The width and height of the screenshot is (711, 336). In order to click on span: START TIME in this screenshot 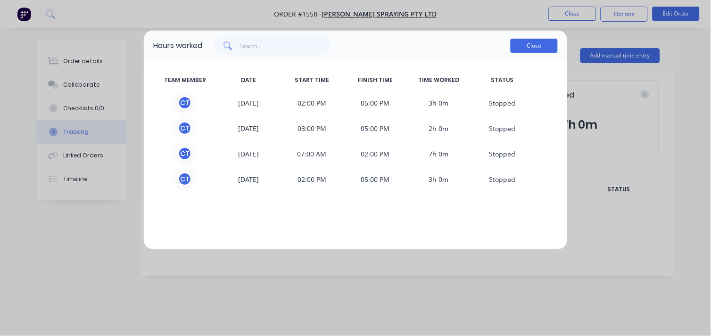, I will do `click(312, 80)`.